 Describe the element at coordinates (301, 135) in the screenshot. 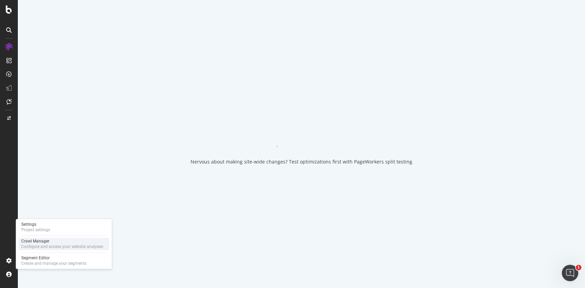

I see `div: animation` at that location.